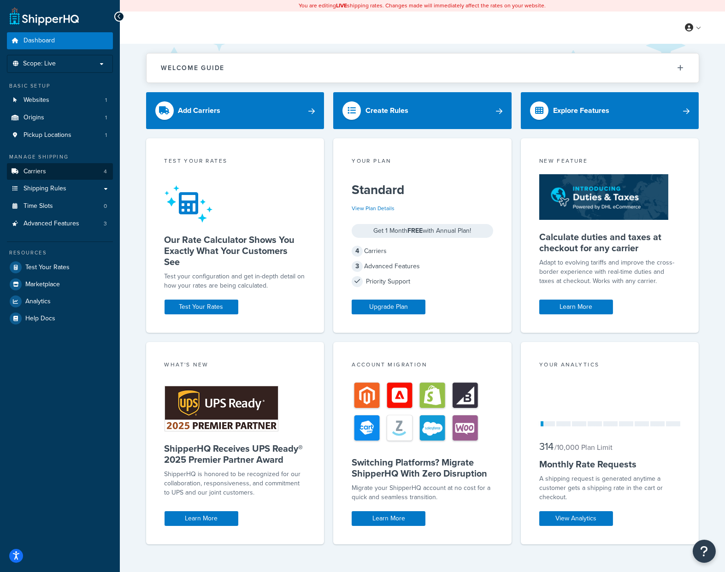  Describe the element at coordinates (48, 267) in the screenshot. I see `span: Test Your Rates` at that location.